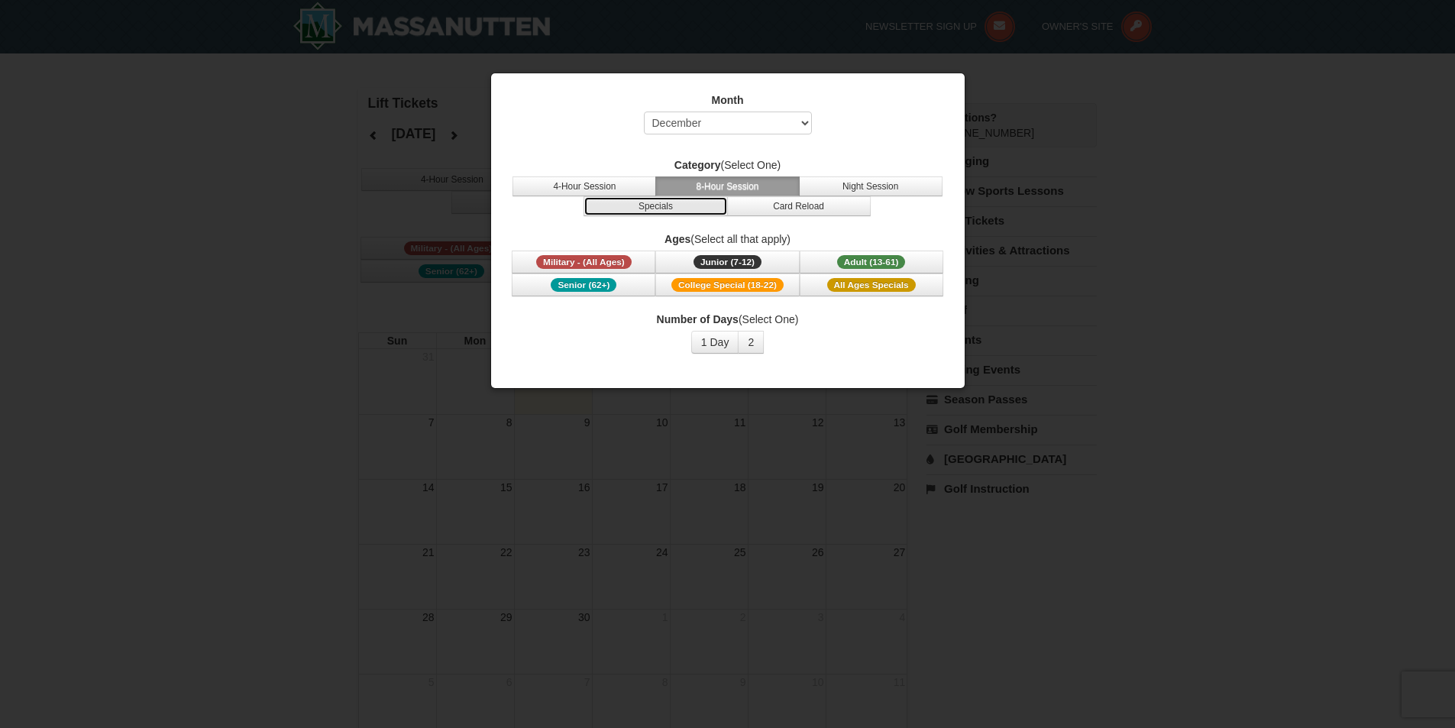 This screenshot has height=728, width=1455. I want to click on label: (Select all that apply), so click(728, 239).